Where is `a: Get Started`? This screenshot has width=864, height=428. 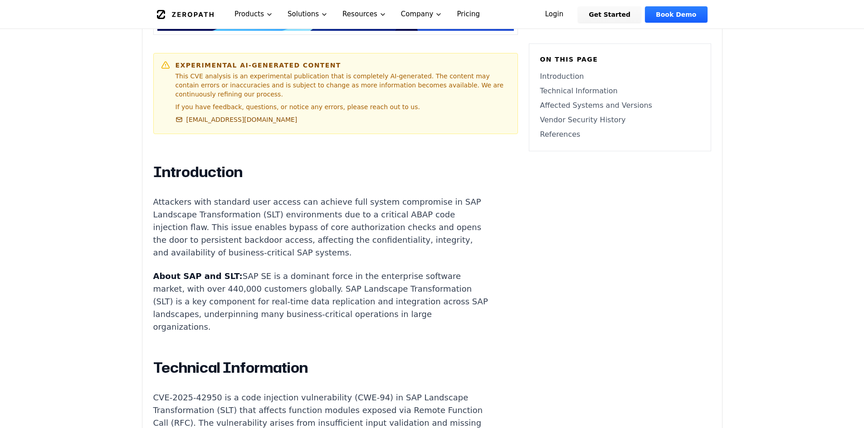
a: Get Started is located at coordinates (609, 15).